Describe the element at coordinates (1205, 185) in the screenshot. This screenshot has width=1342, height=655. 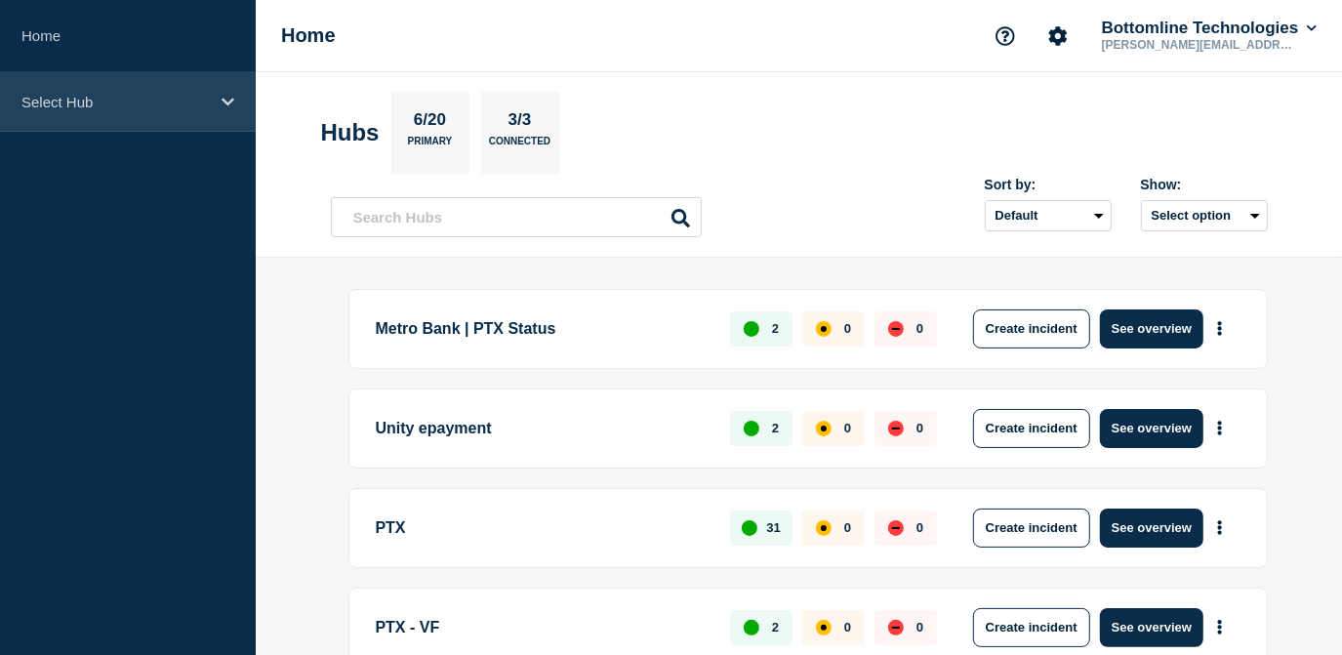
I see `div: Show:` at that location.